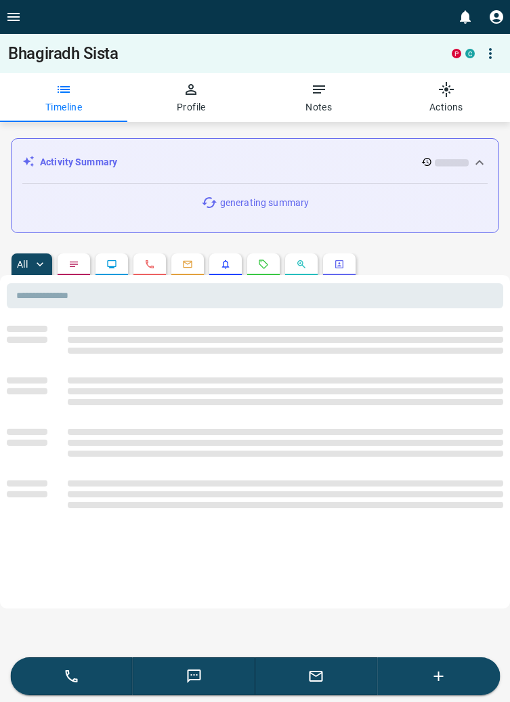 Image resolution: width=510 pixels, height=702 pixels. What do you see at coordinates (22, 264) in the screenshot?
I see `p: All` at bounding box center [22, 264].